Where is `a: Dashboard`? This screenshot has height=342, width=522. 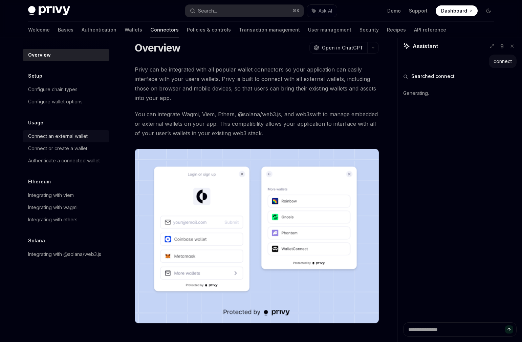 a: Dashboard is located at coordinates (457, 11).